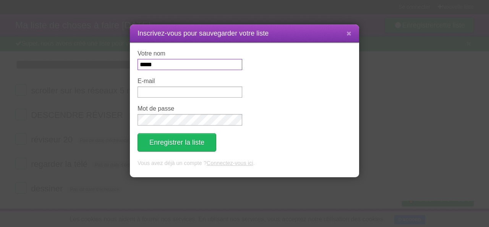 This screenshot has height=227, width=489. I want to click on font: Votre nom, so click(151, 53).